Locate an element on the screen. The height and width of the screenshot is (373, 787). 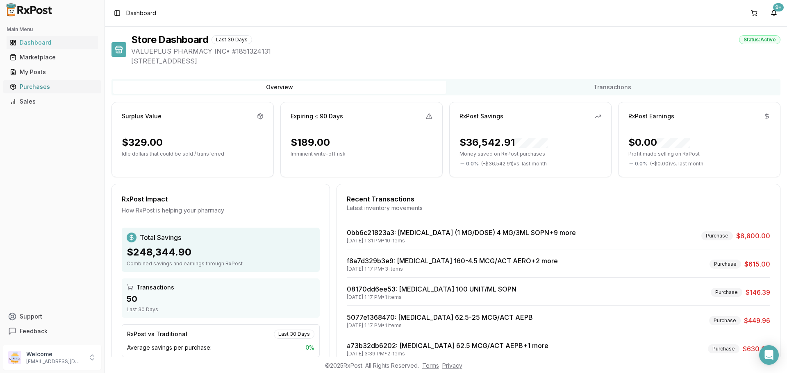
div: Expiring ≤ 90 Days is located at coordinates (317, 116).